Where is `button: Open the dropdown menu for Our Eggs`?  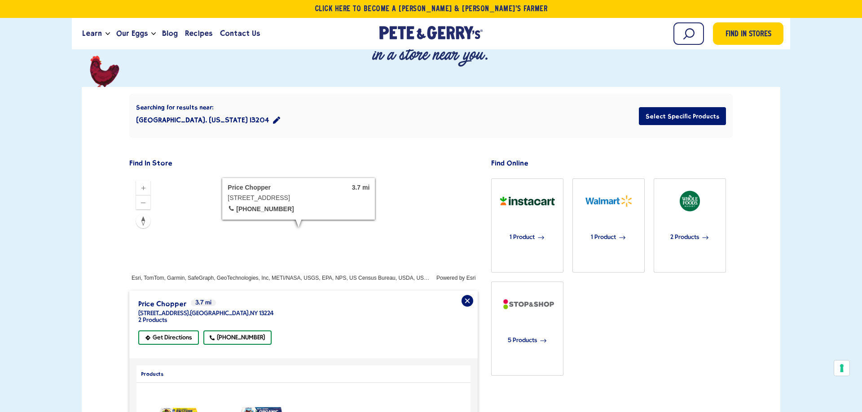 button: Open the dropdown menu for Our Eggs is located at coordinates (154, 34).